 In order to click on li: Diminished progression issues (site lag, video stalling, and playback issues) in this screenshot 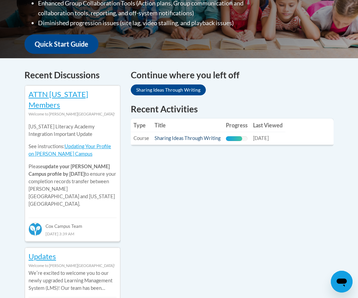, I will do `click(154, 23)`.